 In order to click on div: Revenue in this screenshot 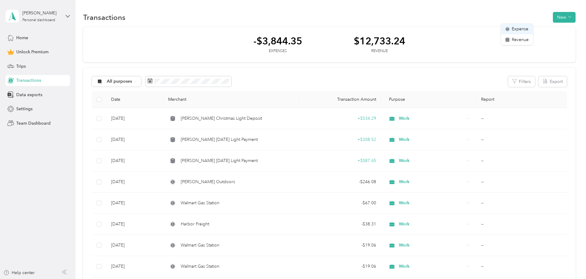, I will do `click(379, 51)`.